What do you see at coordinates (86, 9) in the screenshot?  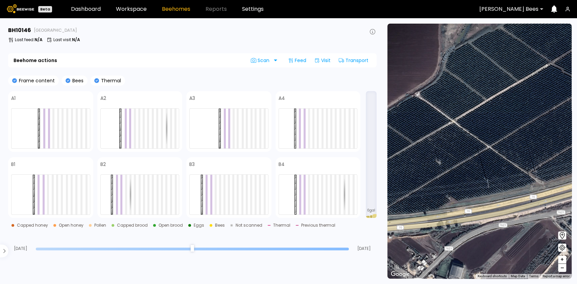 I see `a: Dashboard` at bounding box center [86, 9].